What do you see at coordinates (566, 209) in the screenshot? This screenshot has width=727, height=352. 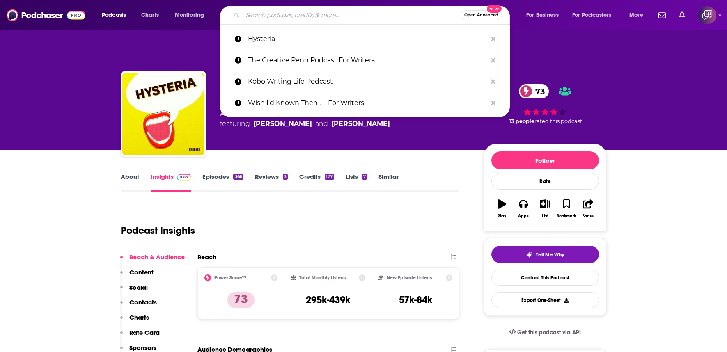 I see `button: Bookmark` at bounding box center [566, 209].